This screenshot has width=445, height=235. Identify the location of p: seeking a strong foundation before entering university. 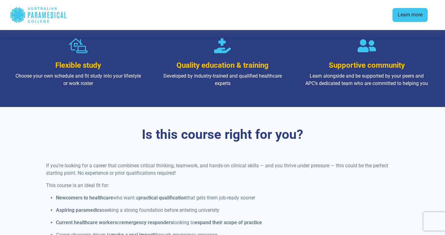
(227, 210).